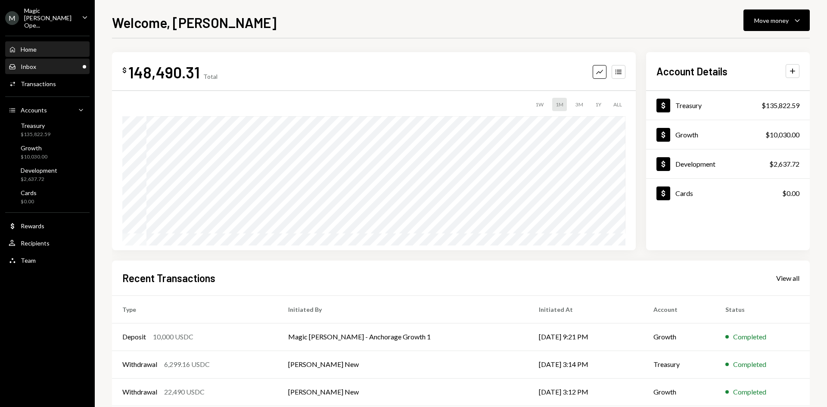 The width and height of the screenshot is (827, 407). I want to click on div: 1M, so click(560, 104).